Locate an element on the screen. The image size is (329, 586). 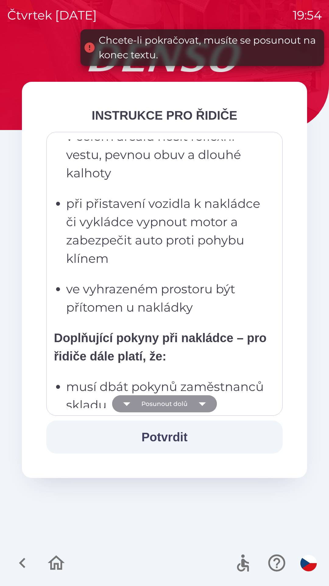
p: musí dbát pokynů zaměstnanců skladu is located at coordinates (167, 396).